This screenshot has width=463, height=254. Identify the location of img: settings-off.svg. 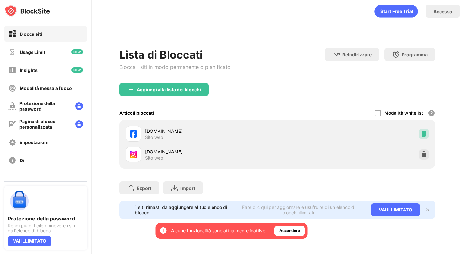
(12, 142).